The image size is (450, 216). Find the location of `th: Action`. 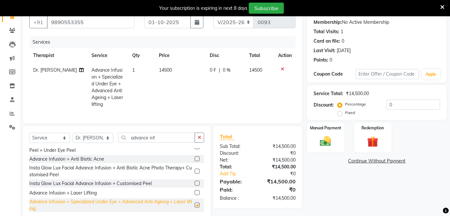

th: Action is located at coordinates (285, 55).